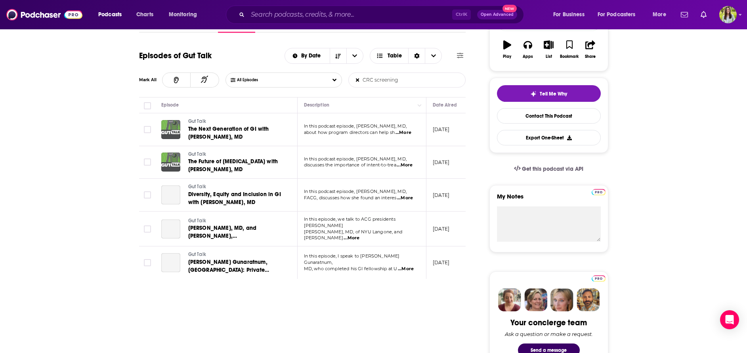 Image resolution: width=747 pixels, height=353 pixels. Describe the element at coordinates (507, 57) in the screenshot. I see `div: Play` at that location.